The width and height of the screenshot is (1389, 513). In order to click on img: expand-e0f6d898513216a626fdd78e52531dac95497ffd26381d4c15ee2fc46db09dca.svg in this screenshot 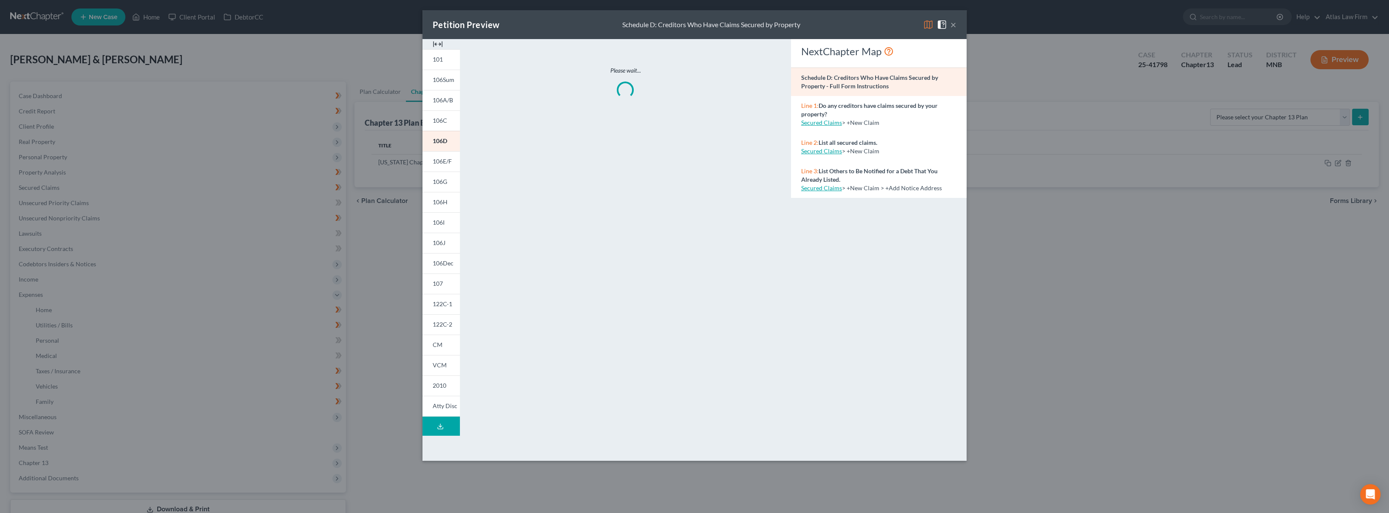, I will do `click(438, 44)`.